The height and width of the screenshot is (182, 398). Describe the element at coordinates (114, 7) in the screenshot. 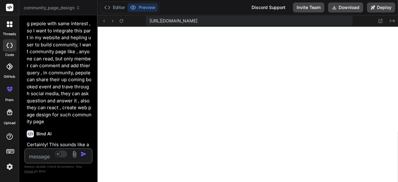

I see `button: Editor` at that location.